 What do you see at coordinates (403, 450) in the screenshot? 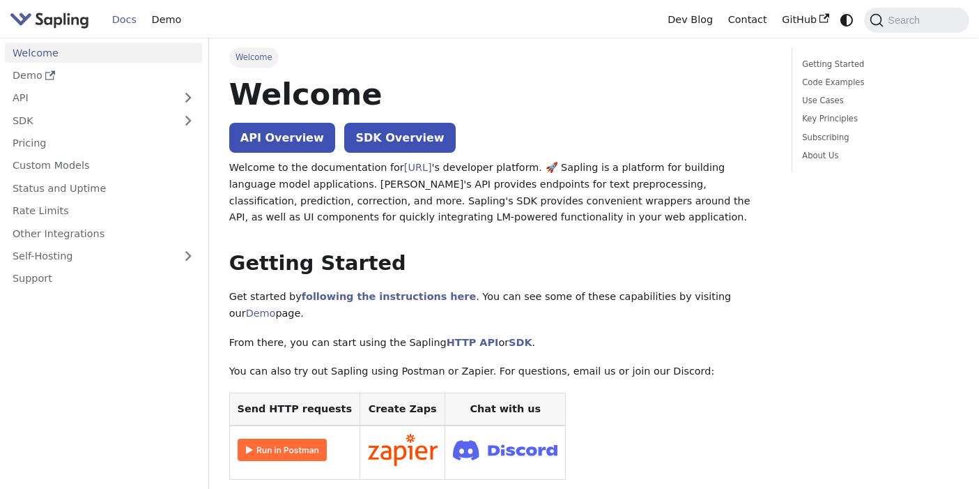
I see `img: Connect in Zapier` at bounding box center [403, 450].